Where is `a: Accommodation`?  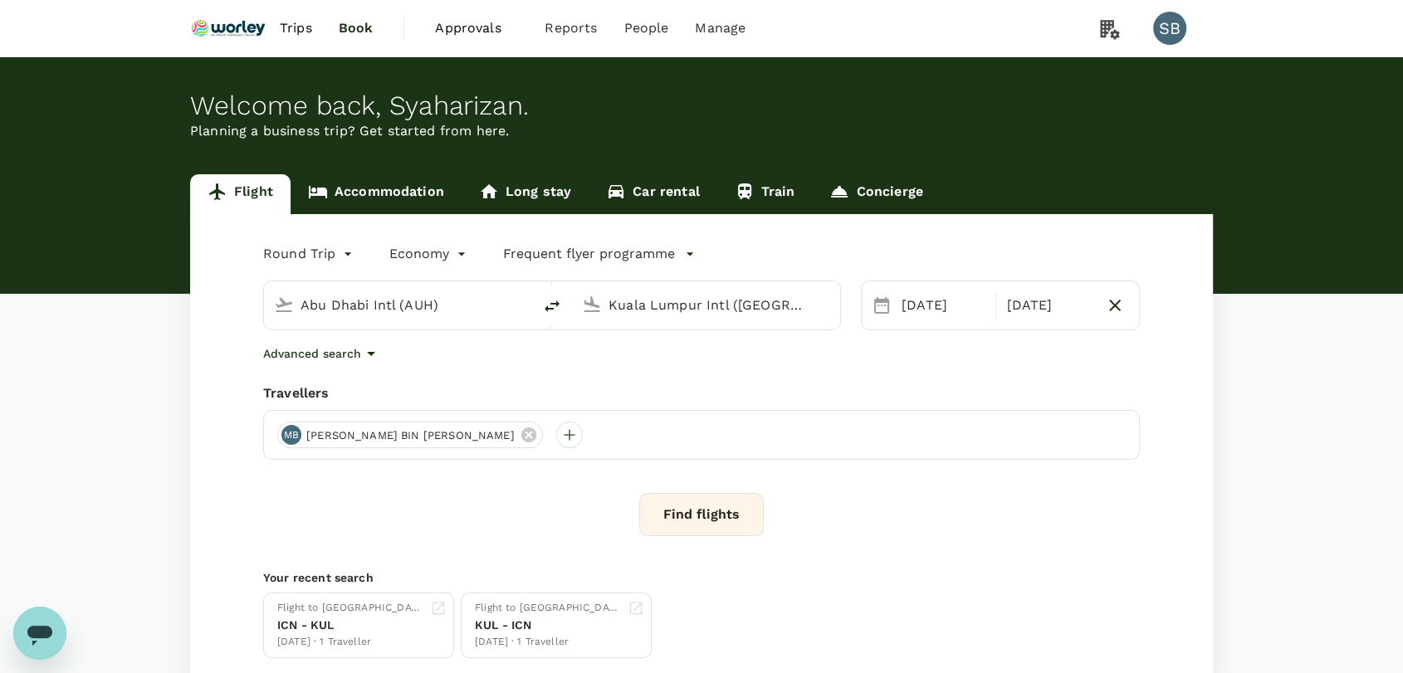 a: Accommodation is located at coordinates (376, 194).